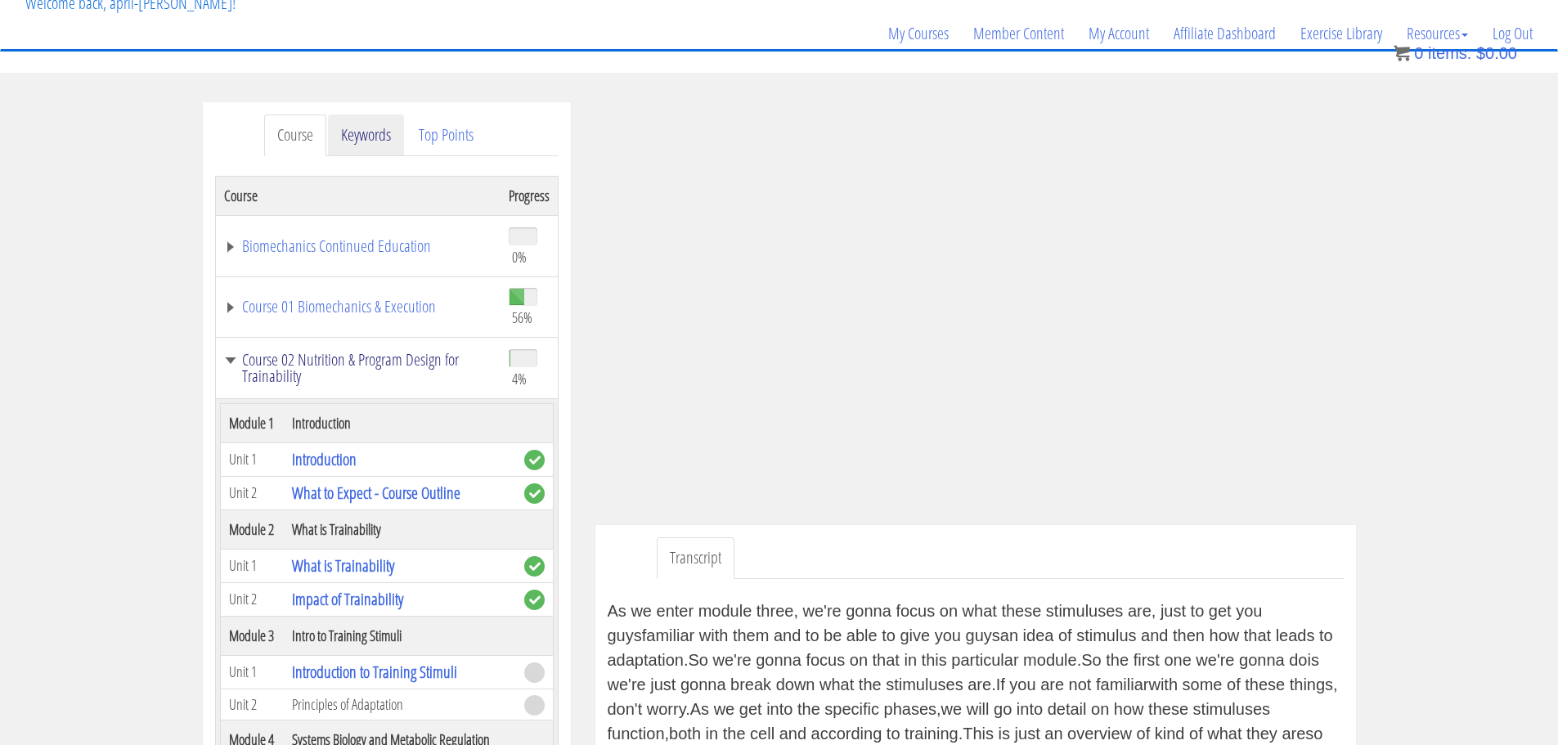 The image size is (1558, 745). I want to click on a: Impact of Trainability, so click(348, 599).